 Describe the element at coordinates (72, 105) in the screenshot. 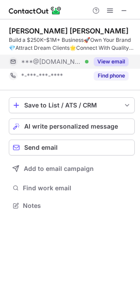

I see `button: save-profile-one-click` at that location.